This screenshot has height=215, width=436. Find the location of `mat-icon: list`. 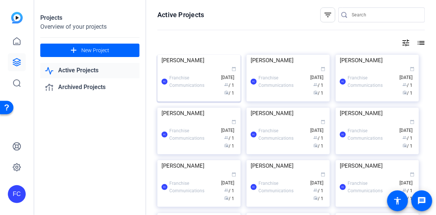

mat-icon: list is located at coordinates (420, 43).